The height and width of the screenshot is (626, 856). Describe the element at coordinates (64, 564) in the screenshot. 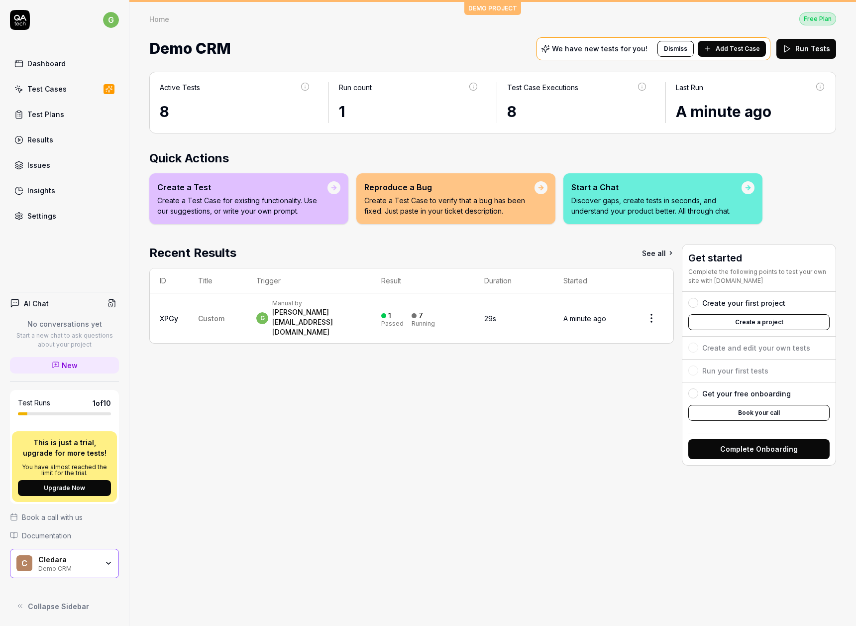

I see `button: CCledaraDemo CRM` at that location.